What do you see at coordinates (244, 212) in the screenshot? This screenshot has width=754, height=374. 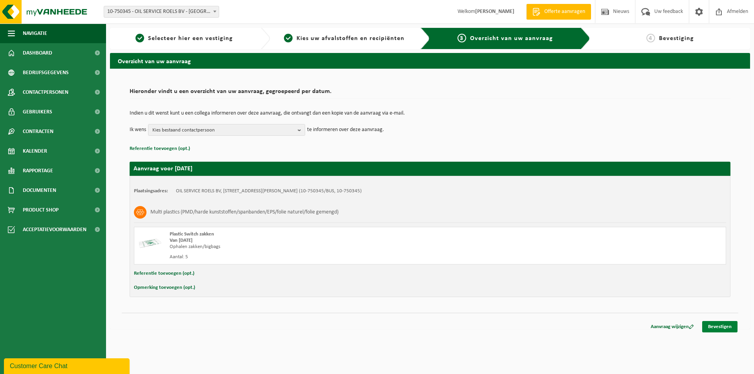 I see `h3: Multi plastics (PMD/harde kunststoffen/spanbanden/EPS/folie naturel/folie gemengd)` at bounding box center [244, 212].